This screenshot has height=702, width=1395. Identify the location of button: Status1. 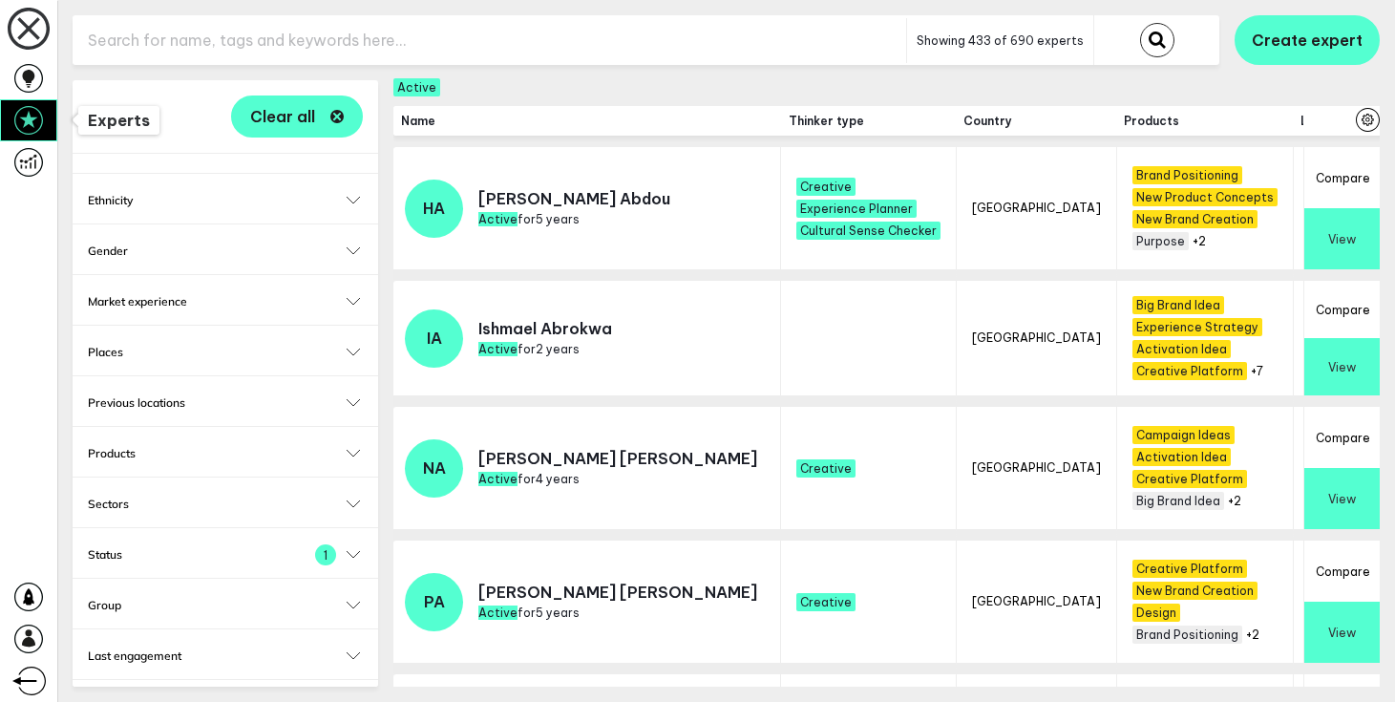
(225, 554).